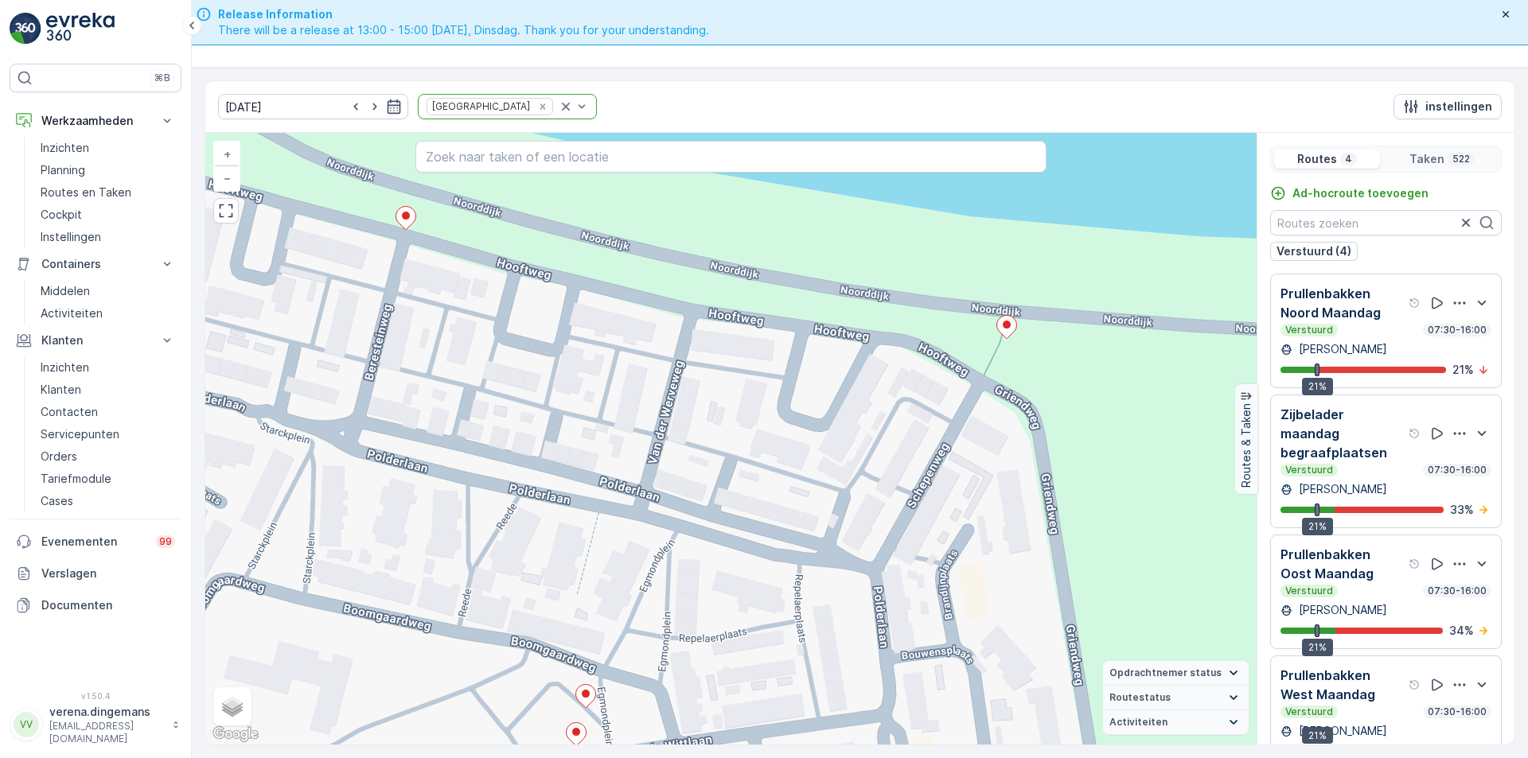  I want to click on p: Routes & Taken, so click(1246, 446).